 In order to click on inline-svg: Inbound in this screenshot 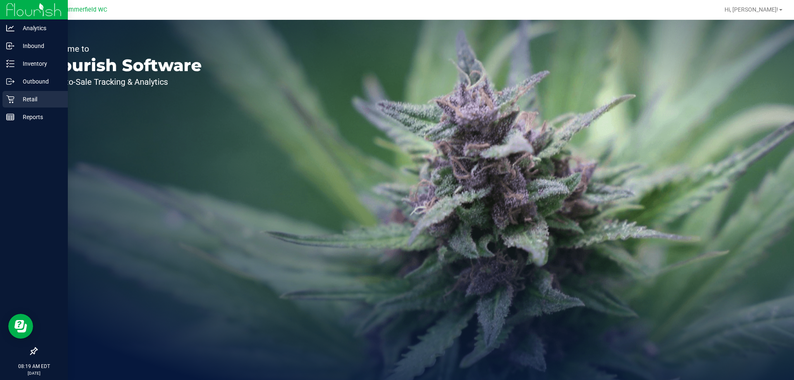, I will do `click(10, 46)`.